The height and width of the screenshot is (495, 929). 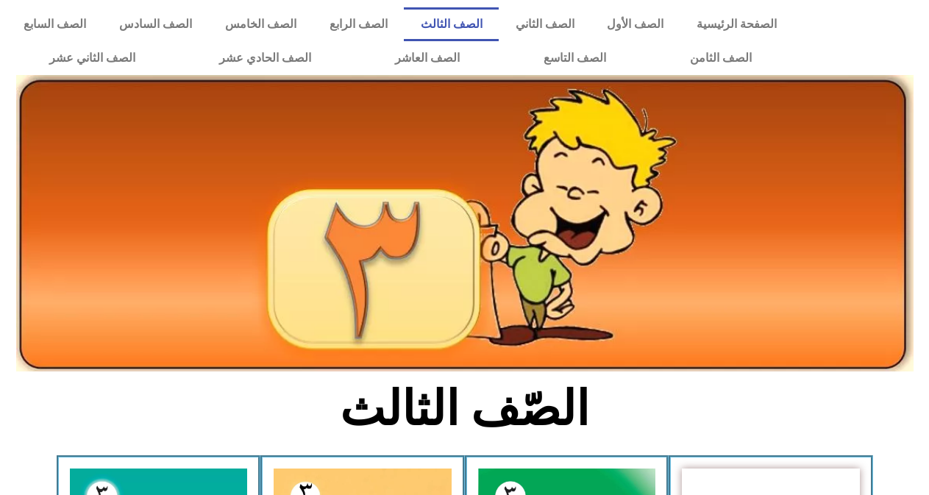 What do you see at coordinates (545, 24) in the screenshot?
I see `a: الصف الثاني` at bounding box center [545, 24].